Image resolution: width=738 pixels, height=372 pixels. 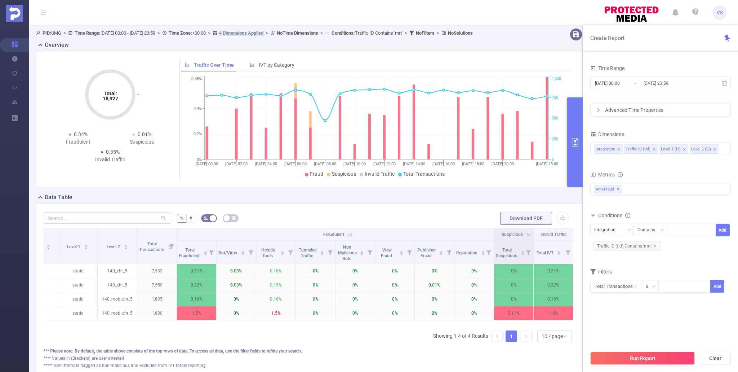 What do you see at coordinates (638, 149) in the screenshot?
I see `div: Traffic ID (tid)` at bounding box center [638, 149].